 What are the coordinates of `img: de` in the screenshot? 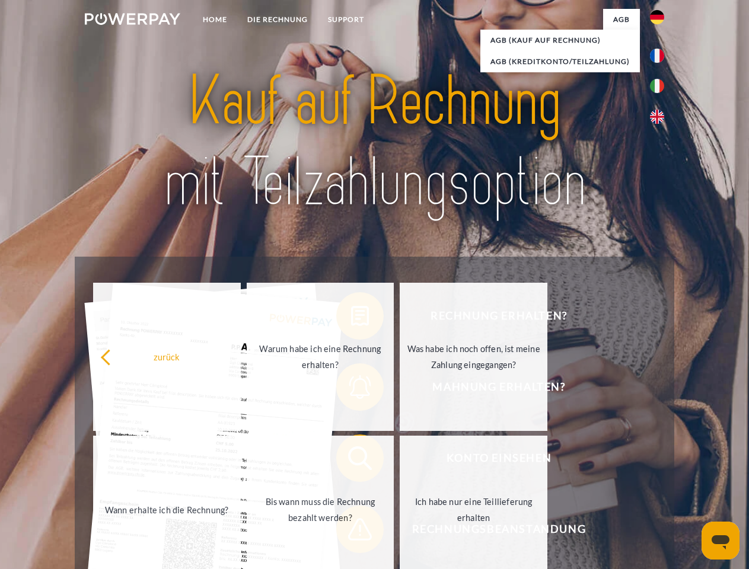 It's located at (657, 17).